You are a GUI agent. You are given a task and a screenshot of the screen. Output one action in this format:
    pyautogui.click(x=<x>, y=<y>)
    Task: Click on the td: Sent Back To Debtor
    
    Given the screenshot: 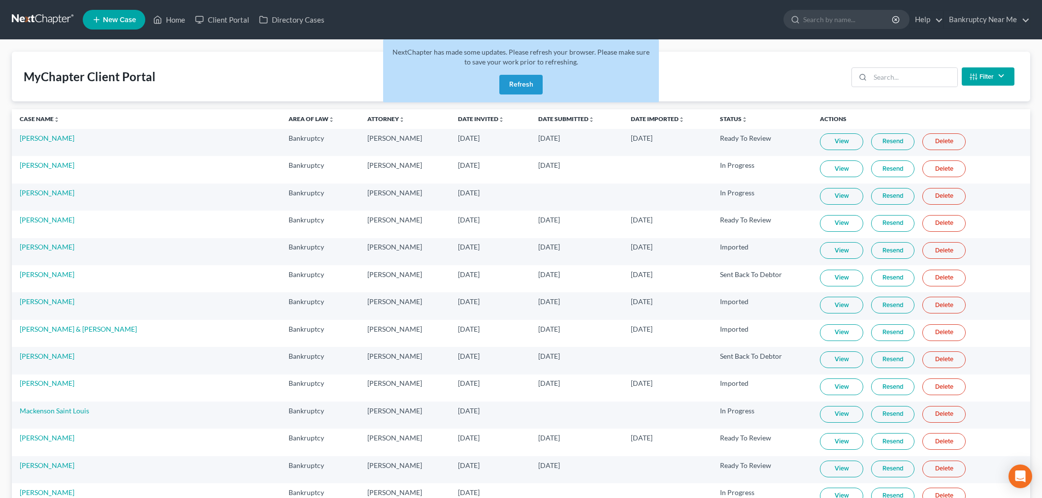 What is the action you would take?
    pyautogui.click(x=762, y=279)
    